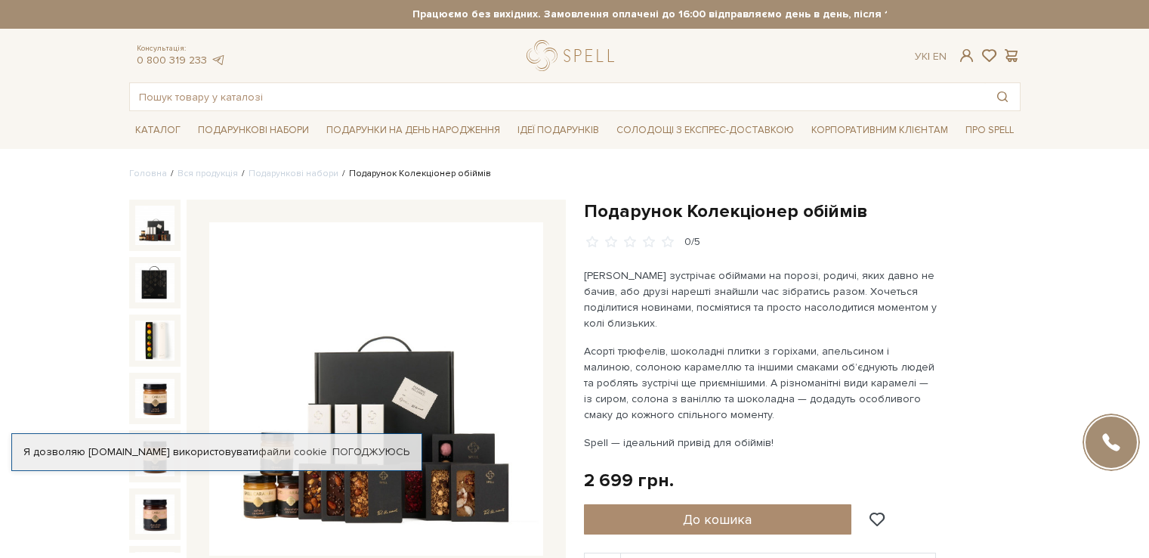  Describe the element at coordinates (692, 242) in the screenshot. I see `div: 0/5` at that location.